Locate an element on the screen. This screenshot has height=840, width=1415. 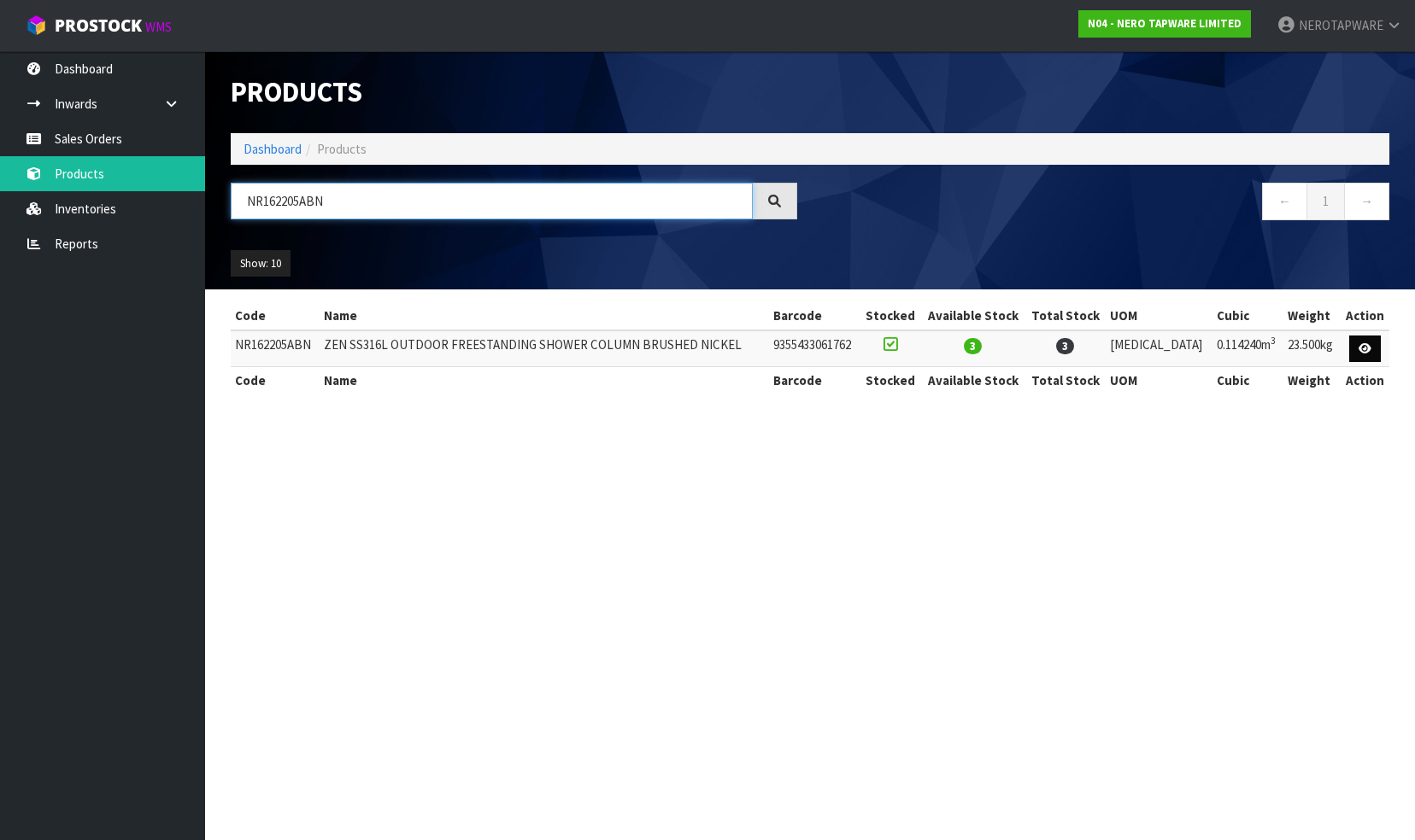
h1: Products is located at coordinates (514, 93).